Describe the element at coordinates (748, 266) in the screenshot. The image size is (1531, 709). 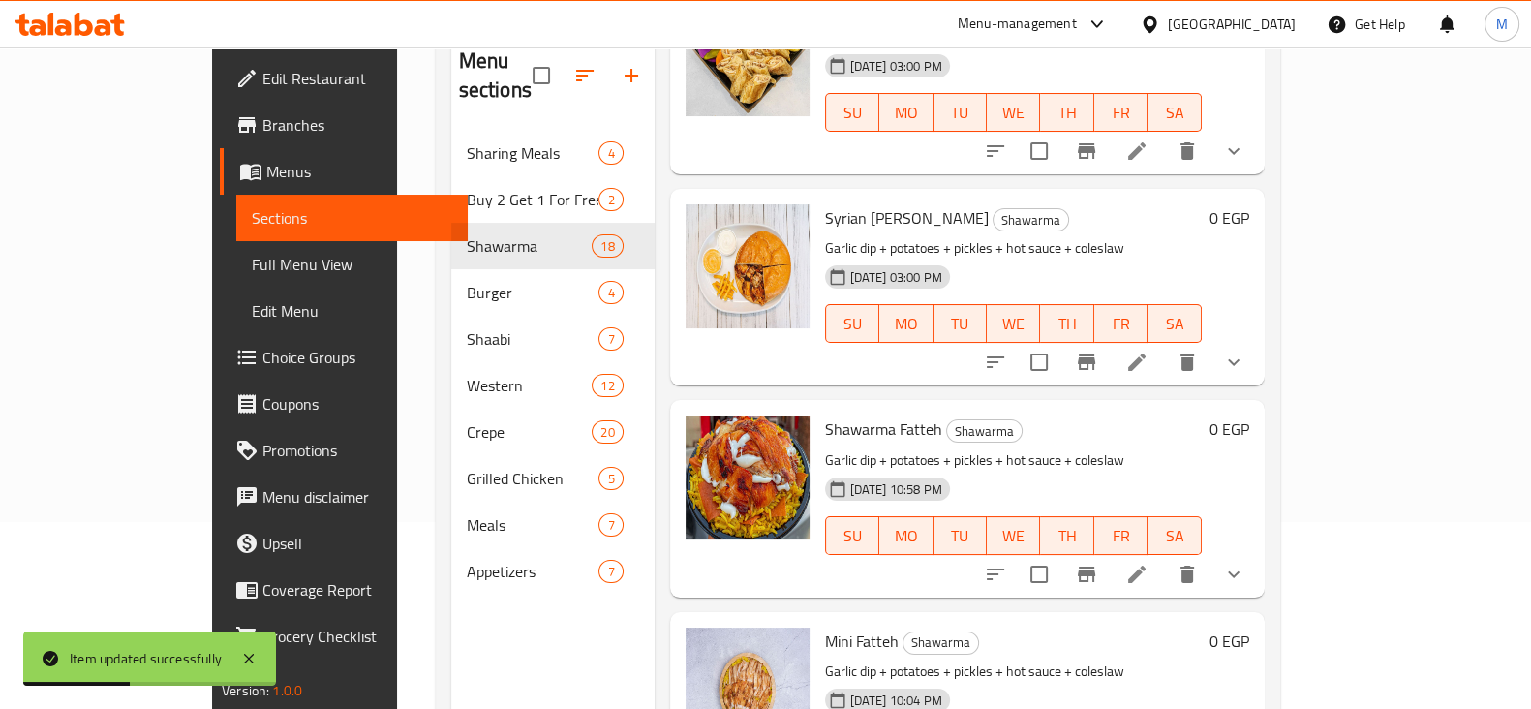
I see `img: Syrian Maria Meal` at that location.